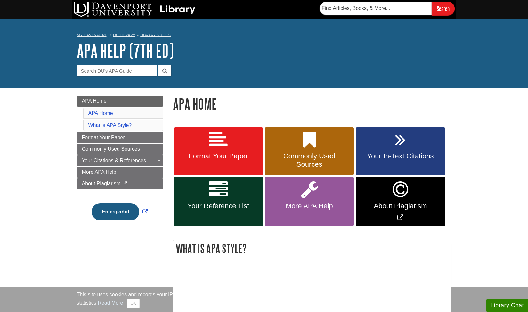 The width and height of the screenshot is (528, 312). I want to click on a: My Davenport, so click(92, 35).